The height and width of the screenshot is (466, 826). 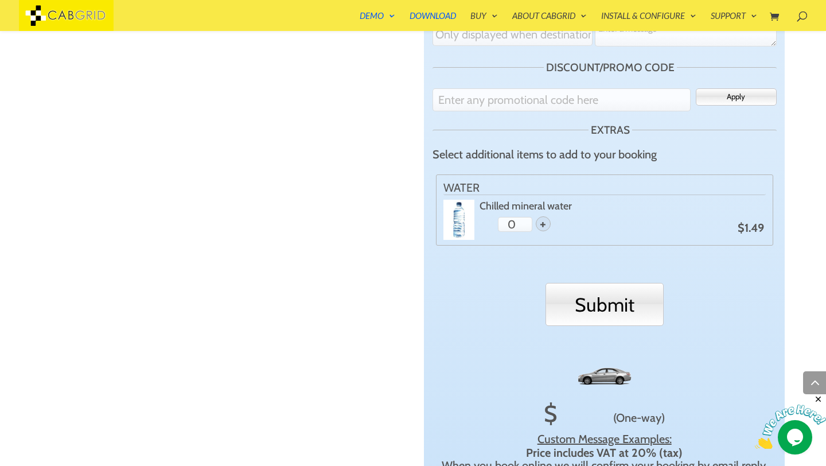 What do you see at coordinates (515, 224) in the screenshot?
I see `input: Enter Water quantity (min: 0, max: 1000)` at bounding box center [515, 224].